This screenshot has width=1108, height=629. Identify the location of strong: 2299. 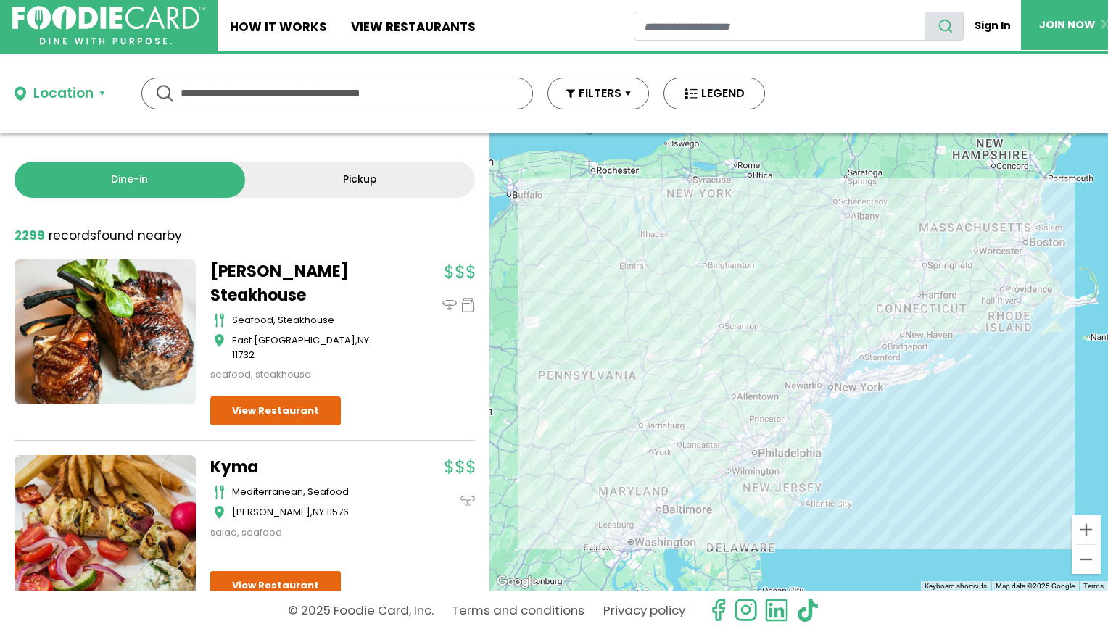
(30, 236).